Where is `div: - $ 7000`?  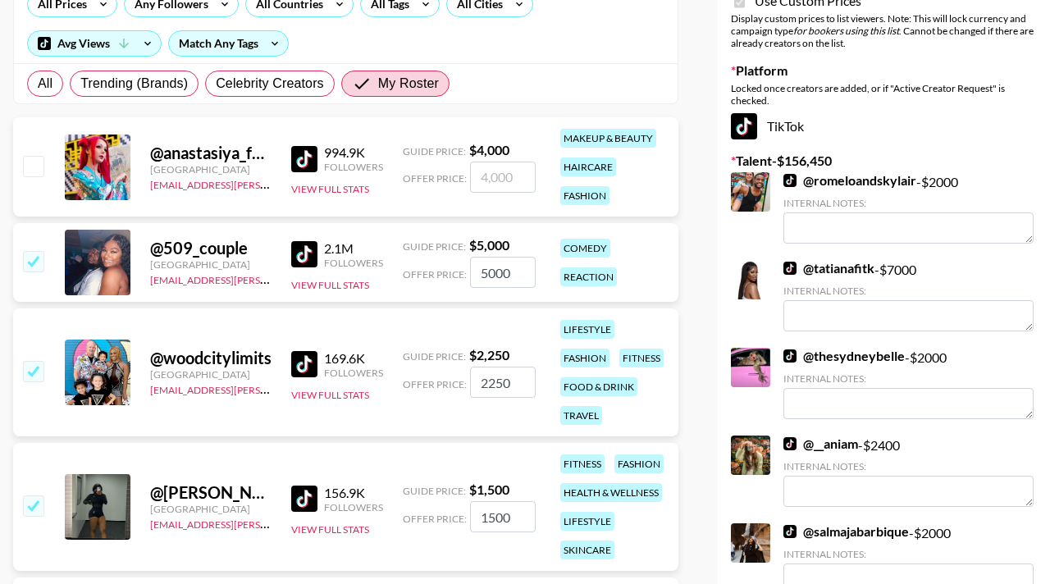 div: - $ 7000 is located at coordinates (908, 295).